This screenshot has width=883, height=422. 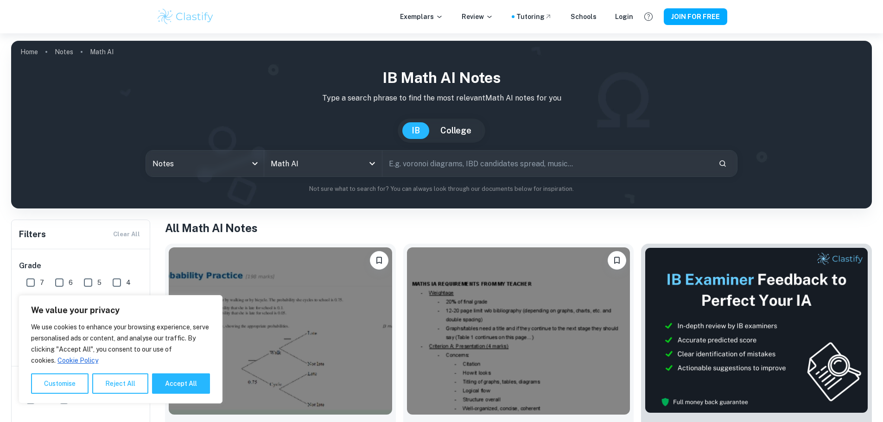 What do you see at coordinates (181, 384) in the screenshot?
I see `button: Accept All` at bounding box center [181, 384].